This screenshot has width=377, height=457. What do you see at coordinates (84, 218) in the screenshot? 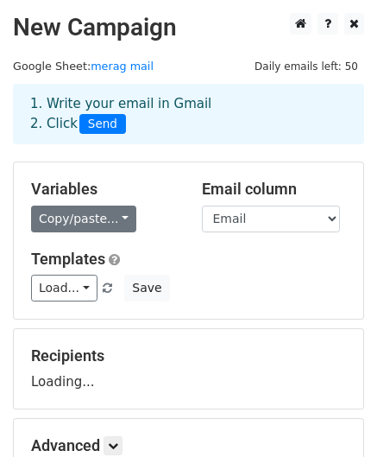
I see `a: Copy/paste...` at bounding box center [84, 218].